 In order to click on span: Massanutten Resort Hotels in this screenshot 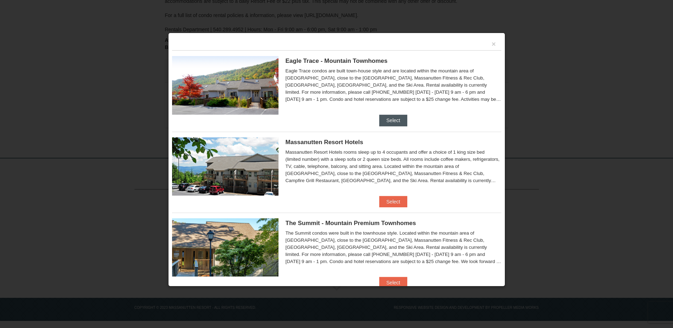, I will do `click(324, 142)`.